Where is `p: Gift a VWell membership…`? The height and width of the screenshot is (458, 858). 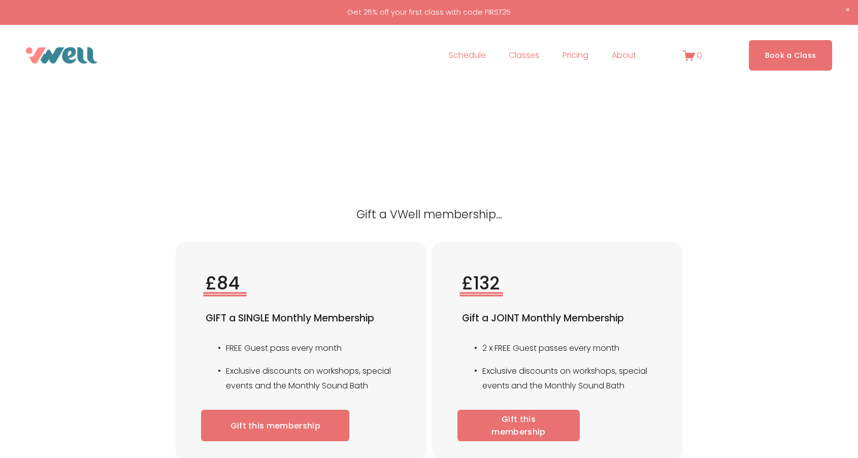 p: Gift a VWell membership… is located at coordinates (429, 214).